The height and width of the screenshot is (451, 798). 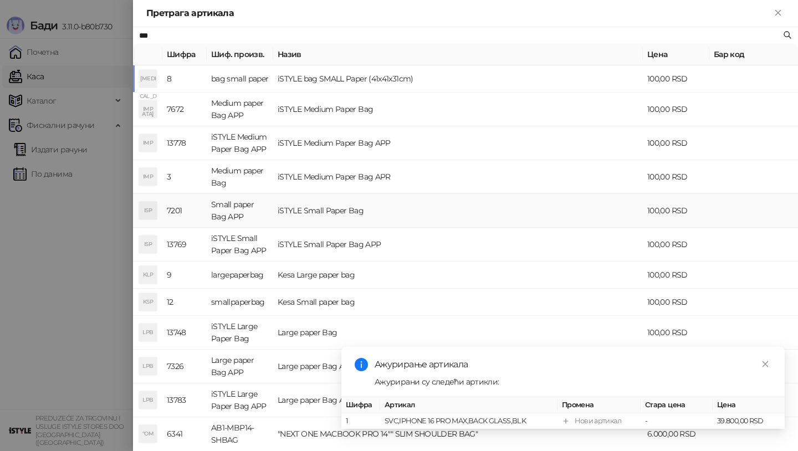 What do you see at coordinates (240, 332) in the screenshot?
I see `td: iSTYLE Large Paper Bag` at bounding box center [240, 332].